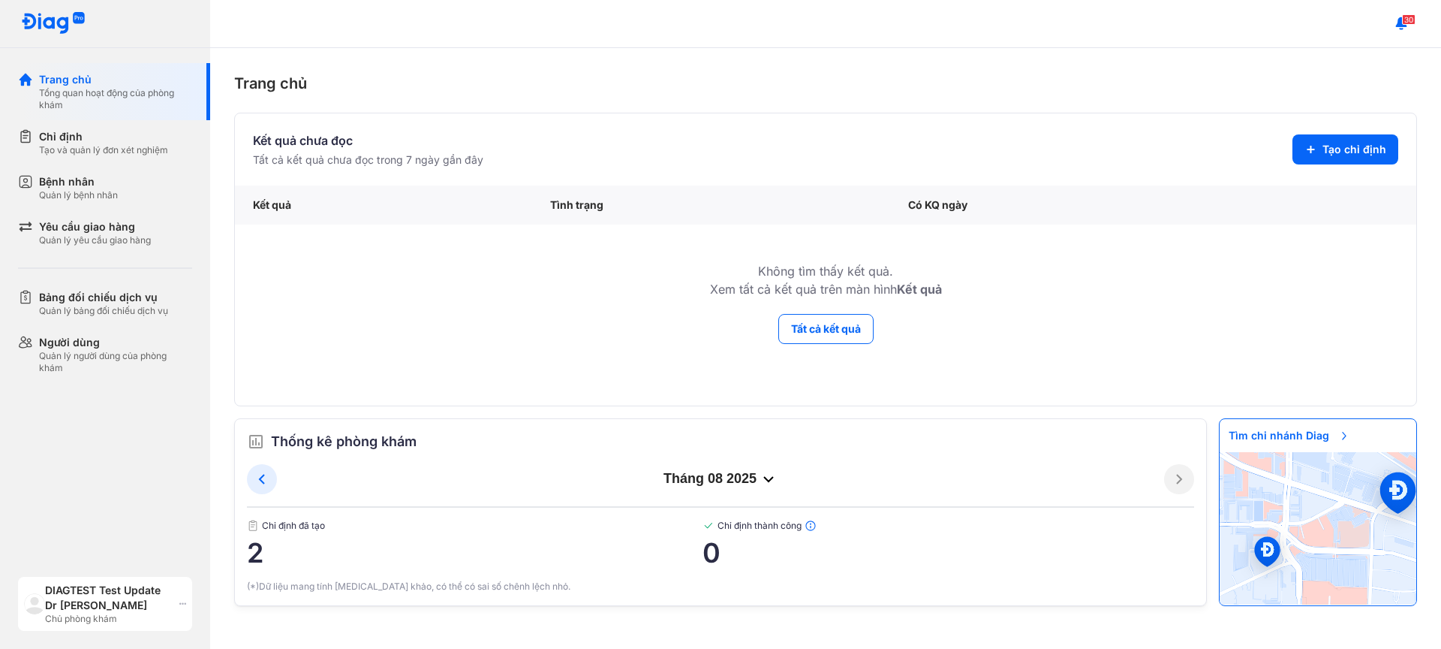  What do you see at coordinates (116, 342) in the screenshot?
I see `div: Người dùng` at bounding box center [116, 342].